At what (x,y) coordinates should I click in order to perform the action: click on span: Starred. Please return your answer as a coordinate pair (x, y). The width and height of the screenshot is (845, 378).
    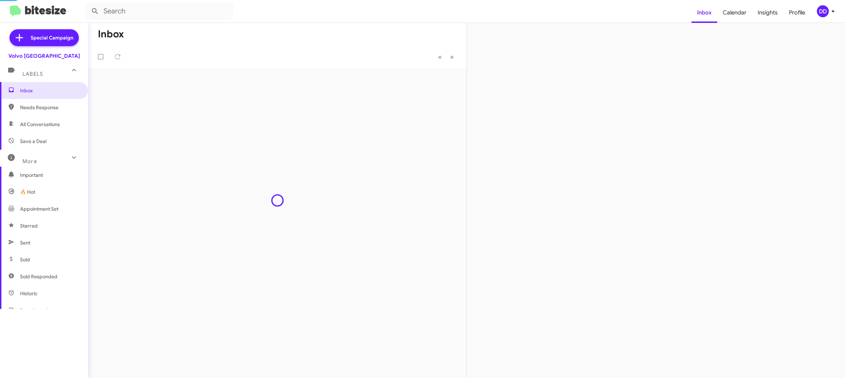
    Looking at the image, I should click on (29, 226).